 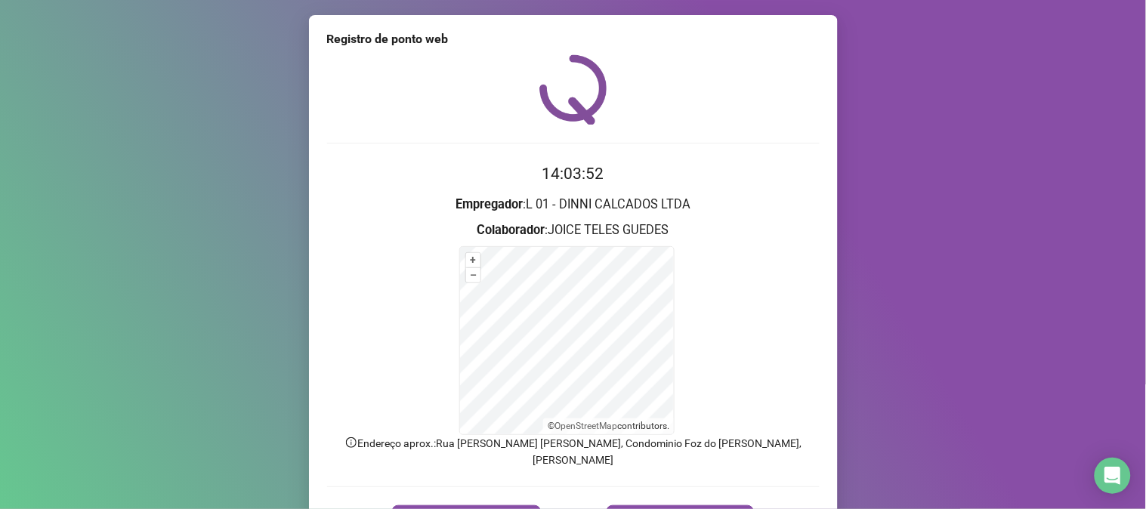 I want to click on div: Open Intercom Messenger, so click(x=1113, y=476).